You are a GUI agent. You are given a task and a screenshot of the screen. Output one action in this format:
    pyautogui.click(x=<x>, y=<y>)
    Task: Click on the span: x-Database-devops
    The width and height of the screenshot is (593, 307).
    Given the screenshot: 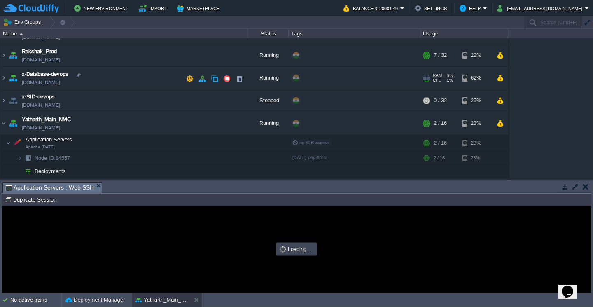 What is the action you would take?
    pyautogui.click(x=45, y=75)
    